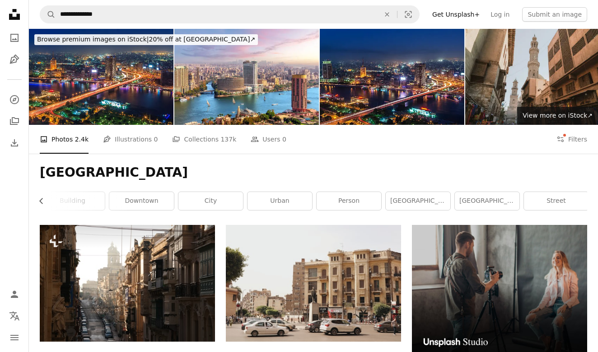 The height and width of the screenshot is (352, 598). Describe the element at coordinates (387, 14) in the screenshot. I see `button: Clear` at that location.